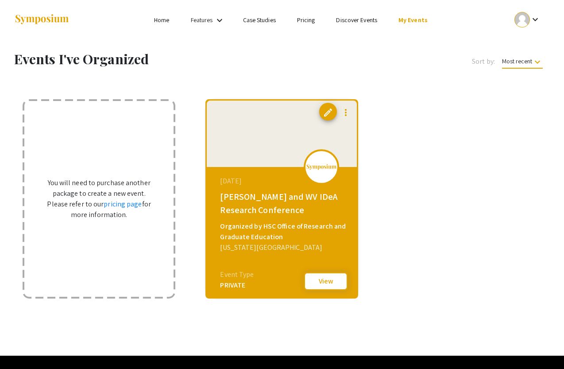 The width and height of the screenshot is (564, 369). Describe the element at coordinates (321, 167) in the screenshot. I see `img: logo_v2.png` at that location.